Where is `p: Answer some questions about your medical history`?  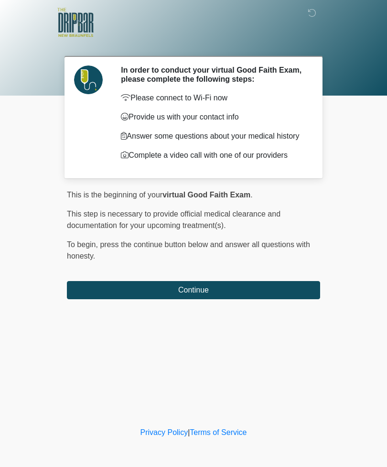 p: Answer some questions about your medical history is located at coordinates (213, 136).